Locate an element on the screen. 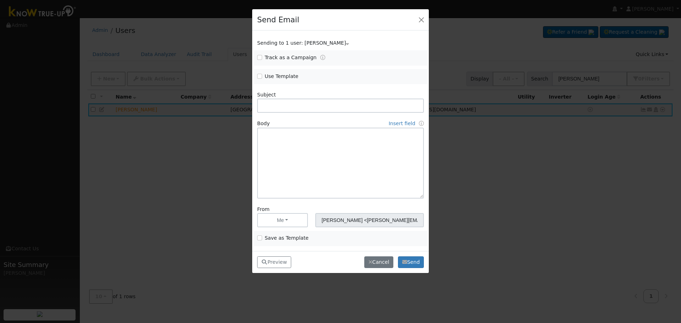 This screenshot has width=681, height=323. input: Save as Template is located at coordinates (260, 238).